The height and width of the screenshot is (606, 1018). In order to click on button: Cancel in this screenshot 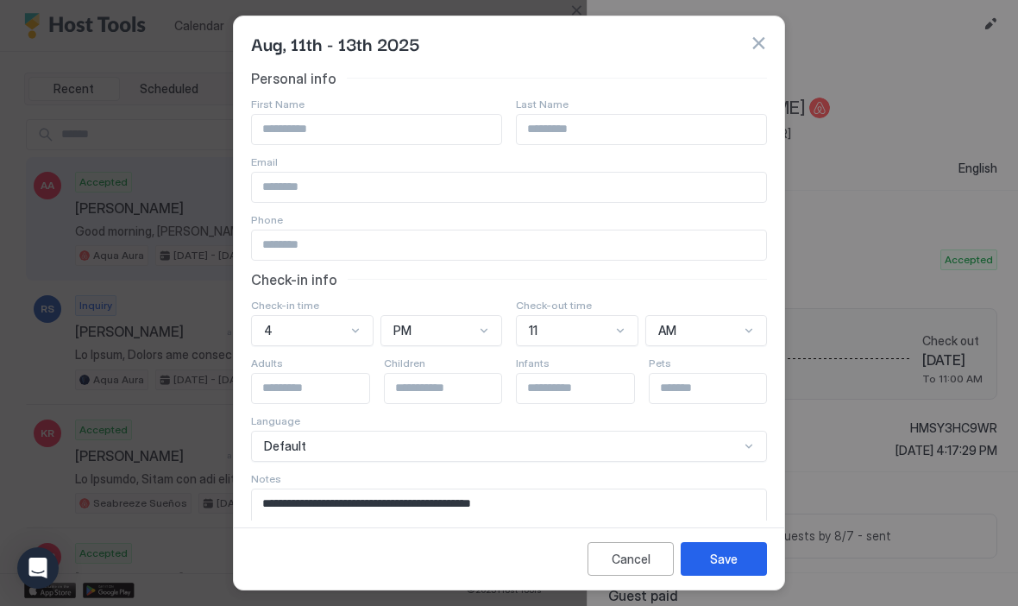, I will do `click(631, 558)`.